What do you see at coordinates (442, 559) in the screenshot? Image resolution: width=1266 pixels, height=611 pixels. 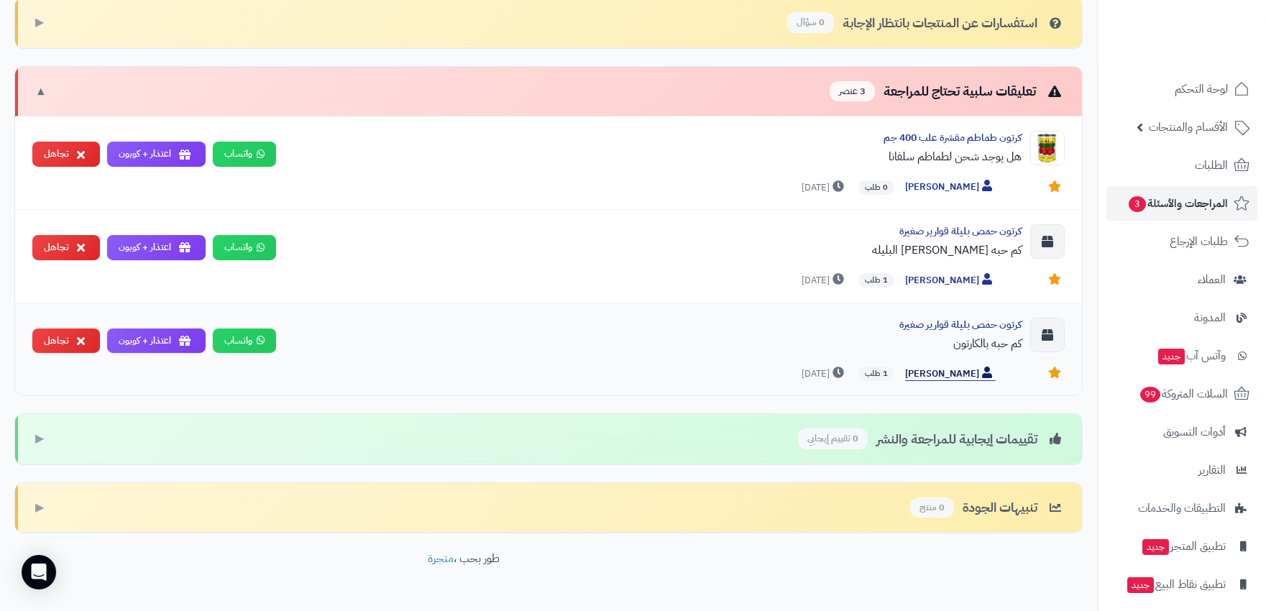 I see `a: متجرة` at bounding box center [442, 559].